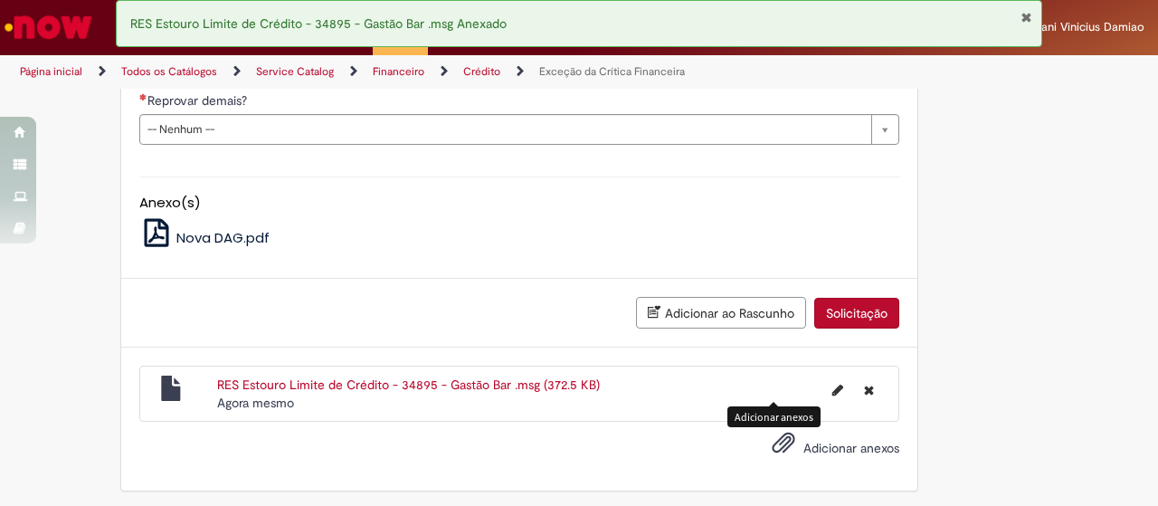 This screenshot has width=1158, height=506. What do you see at coordinates (851, 448) in the screenshot?
I see `span: Adicionar anexos` at bounding box center [851, 448].